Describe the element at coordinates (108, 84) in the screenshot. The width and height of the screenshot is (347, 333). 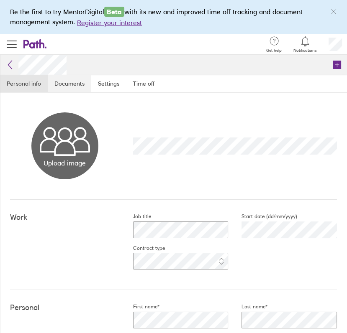
I see `a: Settings` at that location.